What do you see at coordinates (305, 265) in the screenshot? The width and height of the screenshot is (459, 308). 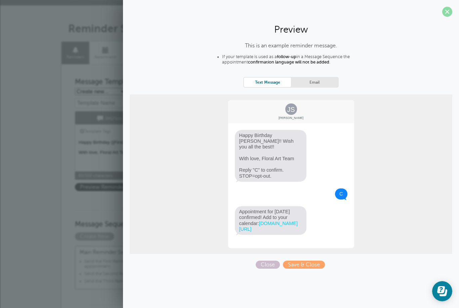 I see `a: Save & Close` at bounding box center [305, 265].